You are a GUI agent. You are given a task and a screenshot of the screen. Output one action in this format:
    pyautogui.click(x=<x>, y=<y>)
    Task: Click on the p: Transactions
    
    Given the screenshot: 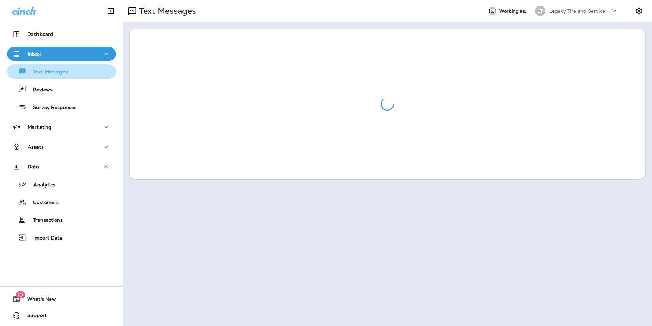 What is the action you would take?
    pyautogui.click(x=44, y=220)
    